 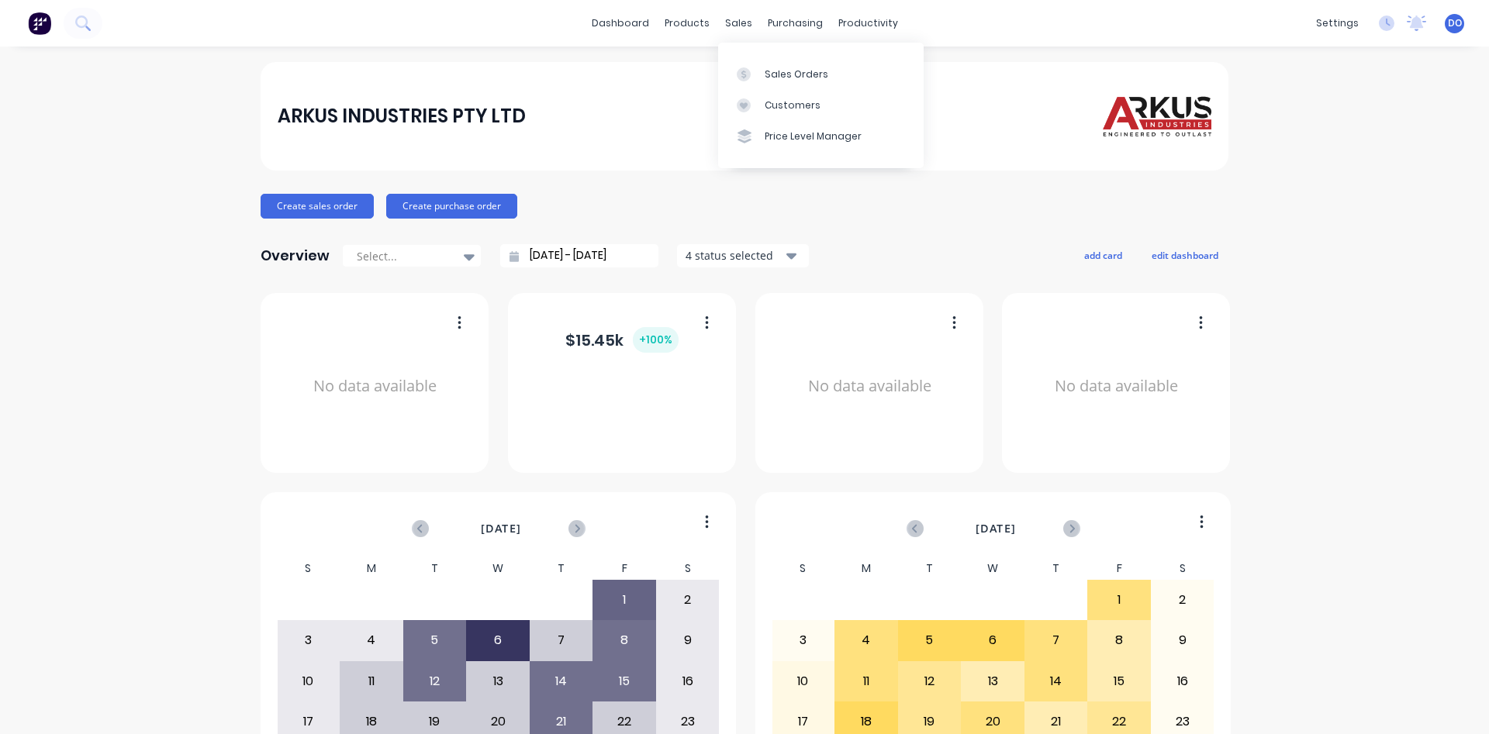 I want to click on a: Customers, so click(x=820, y=105).